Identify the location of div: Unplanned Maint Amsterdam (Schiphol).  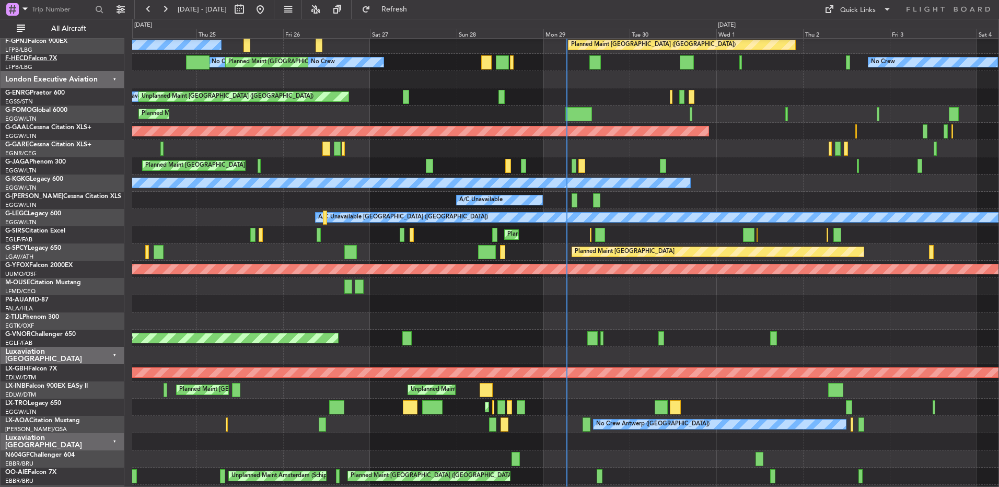
(284, 476).